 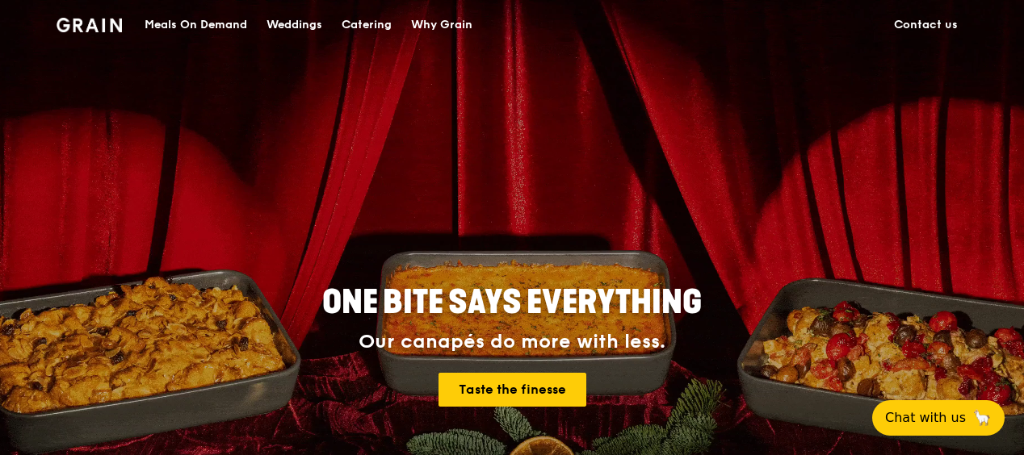 I want to click on a: Taste the finesse, so click(x=512, y=390).